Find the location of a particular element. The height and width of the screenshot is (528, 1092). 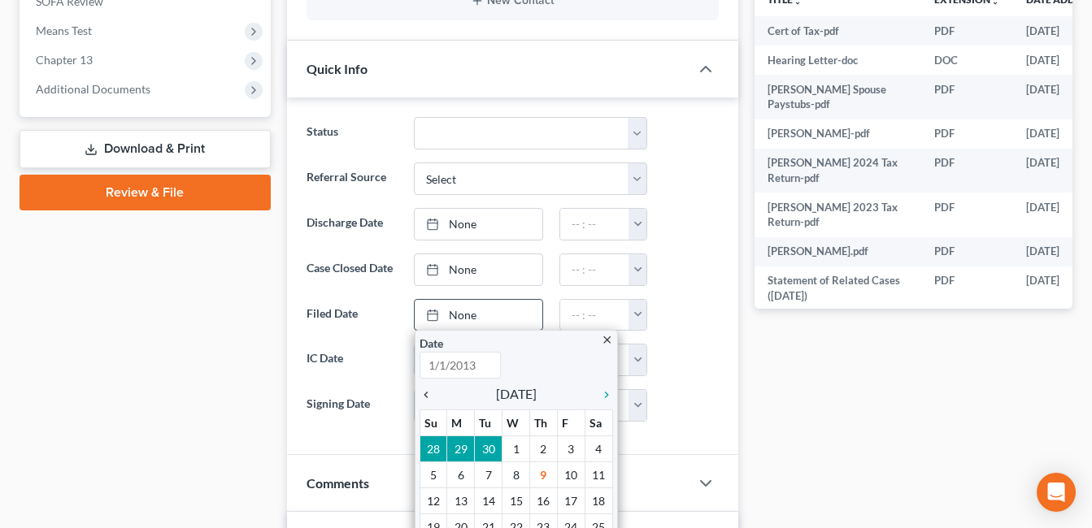

label: Signing Date is located at coordinates (352, 406).